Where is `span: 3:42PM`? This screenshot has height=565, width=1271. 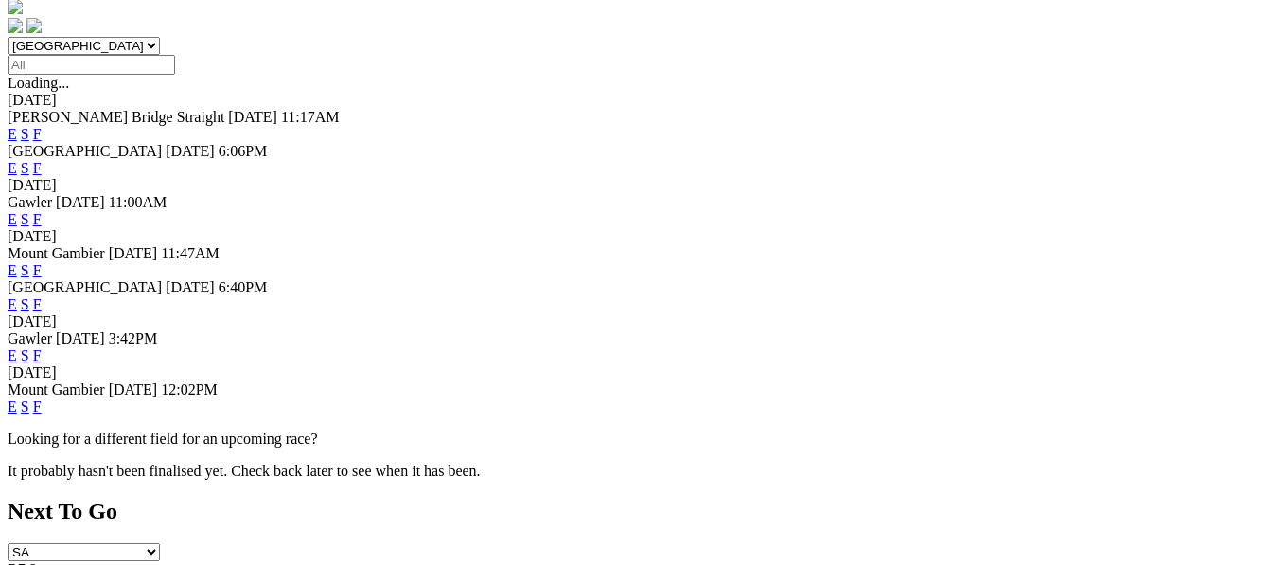
span: 3:42PM is located at coordinates (133, 338).